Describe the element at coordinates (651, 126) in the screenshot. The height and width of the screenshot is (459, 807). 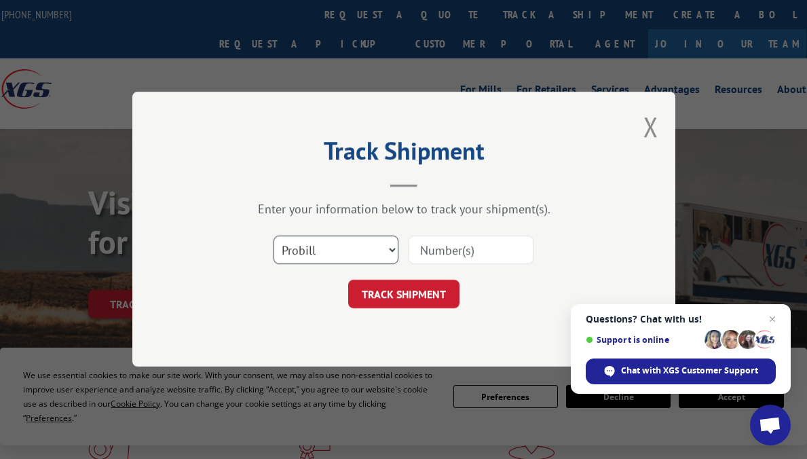
I see `button: Close modal` at that location.